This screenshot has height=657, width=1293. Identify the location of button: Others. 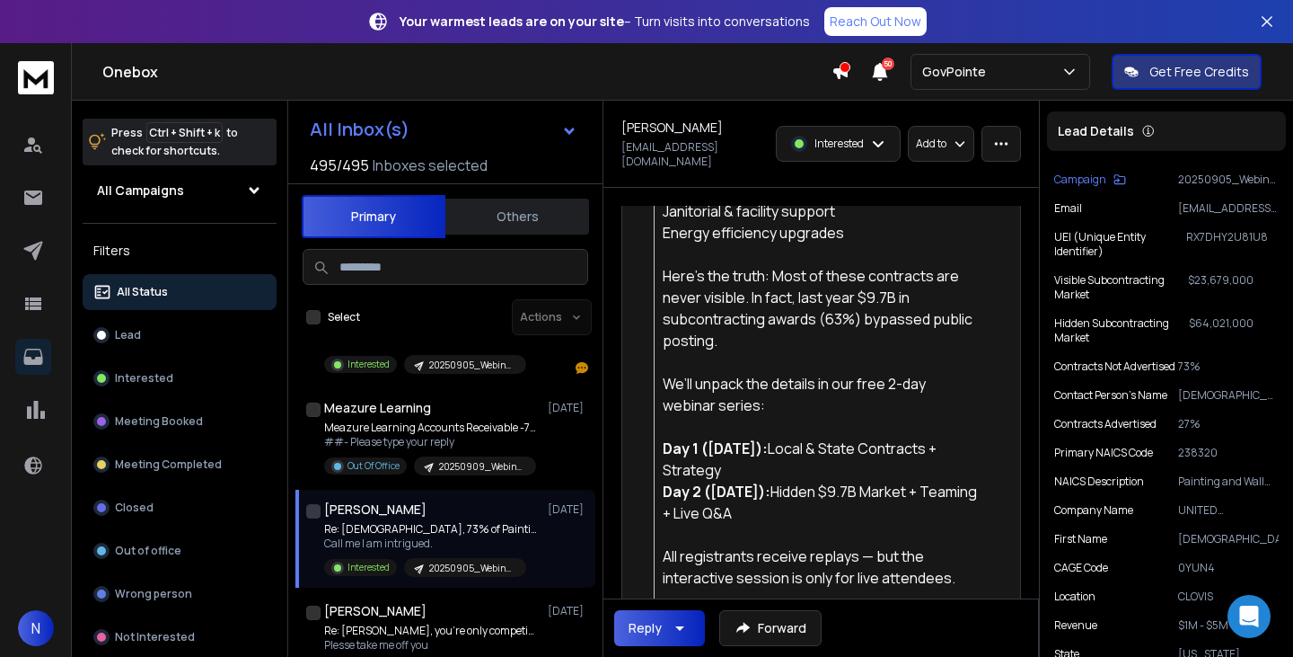
(517, 216).